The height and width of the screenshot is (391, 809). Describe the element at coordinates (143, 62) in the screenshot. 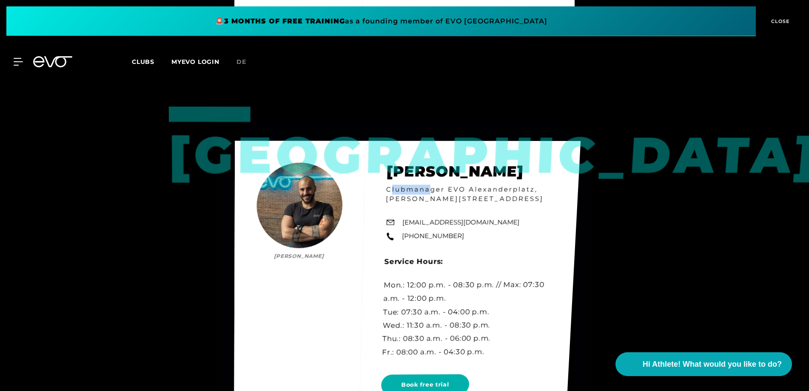

I see `span: Clubs` at that location.